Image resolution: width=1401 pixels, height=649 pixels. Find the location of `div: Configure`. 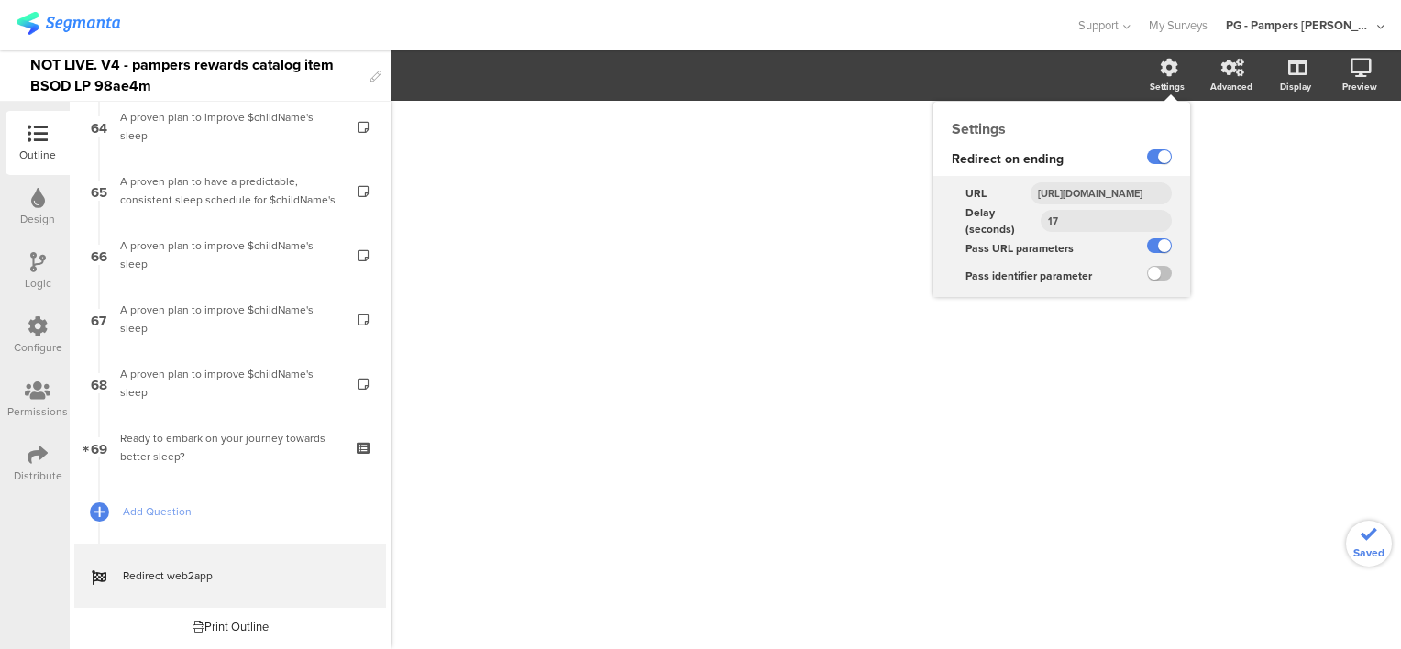

div: Configure is located at coordinates (38, 348).